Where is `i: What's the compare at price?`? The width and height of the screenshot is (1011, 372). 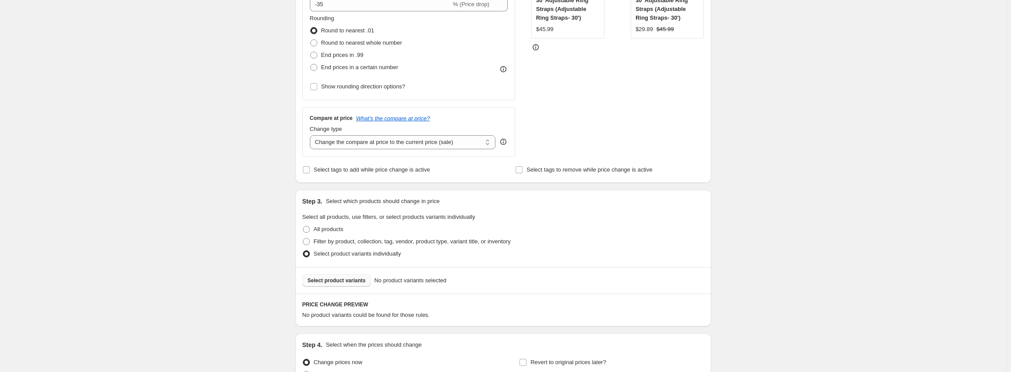
i: What's the compare at price? is located at coordinates (393, 118).